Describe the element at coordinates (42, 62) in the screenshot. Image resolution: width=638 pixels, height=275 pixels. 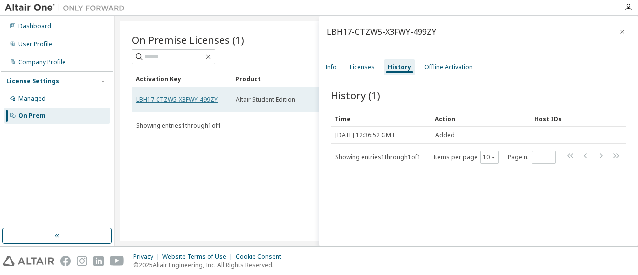
I see `div: Company Profile` at that location.